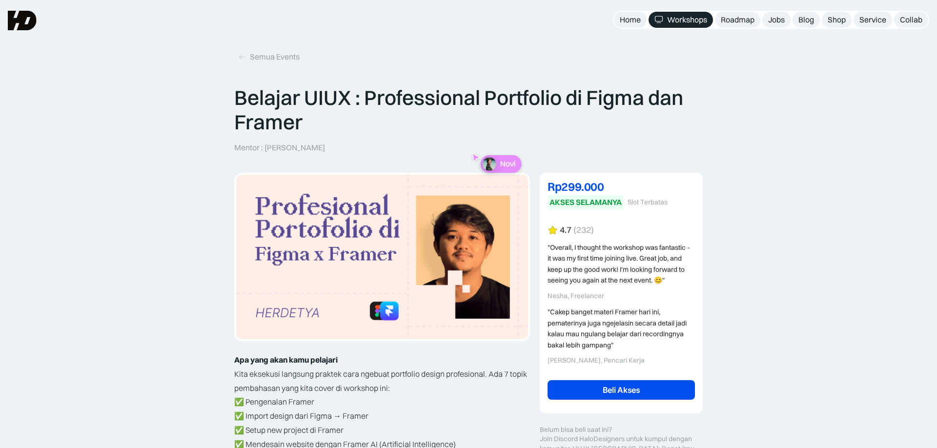  Describe the element at coordinates (776, 20) in the screenshot. I see `div: Jobs` at that location.